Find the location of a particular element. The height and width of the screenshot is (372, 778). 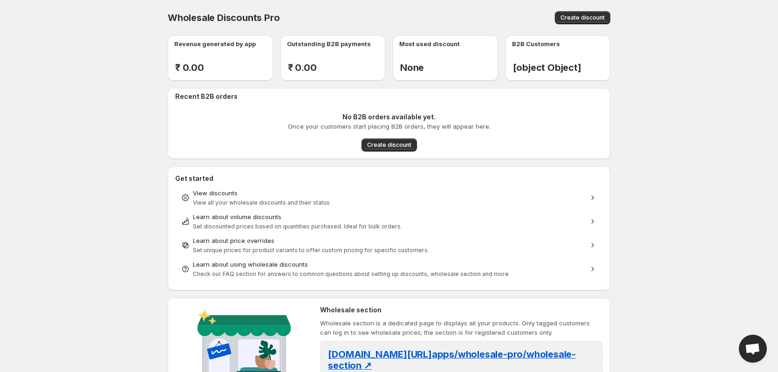

h2: Wholesale section is located at coordinates (462, 310).